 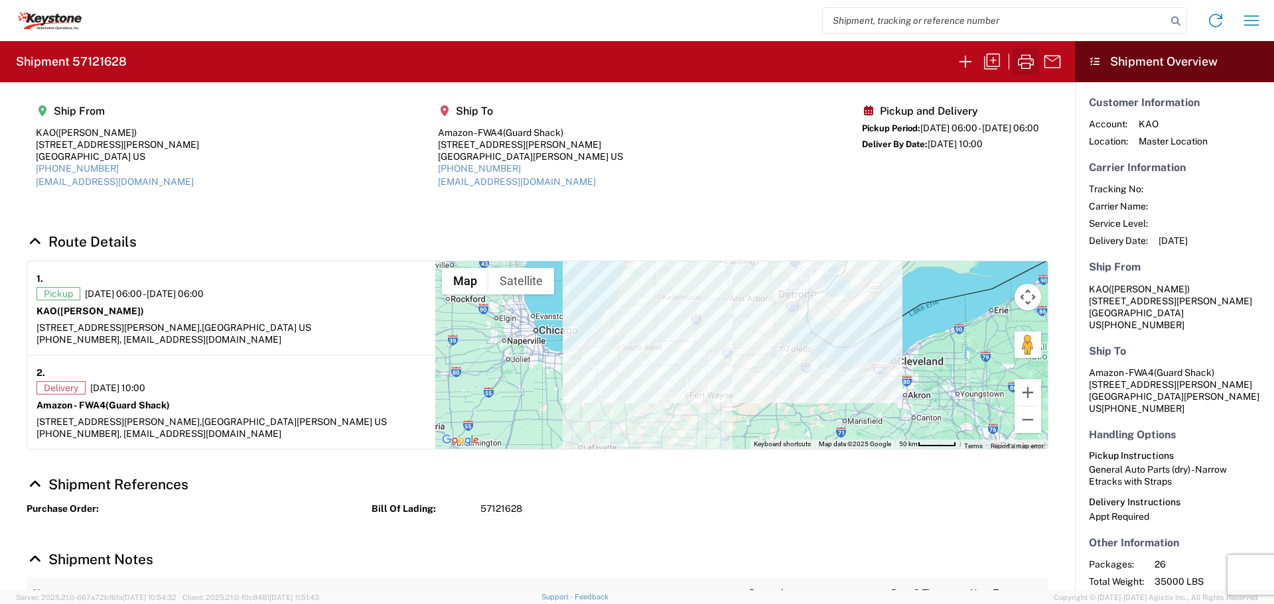 I want to click on span: Packages:, so click(x=1116, y=565).